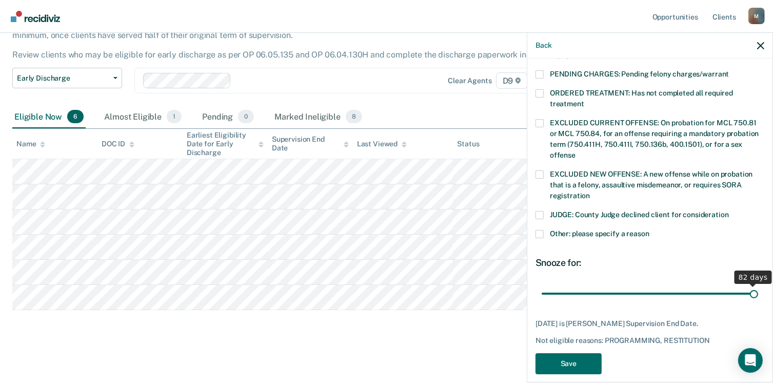  I want to click on div: Status, so click(468, 144).